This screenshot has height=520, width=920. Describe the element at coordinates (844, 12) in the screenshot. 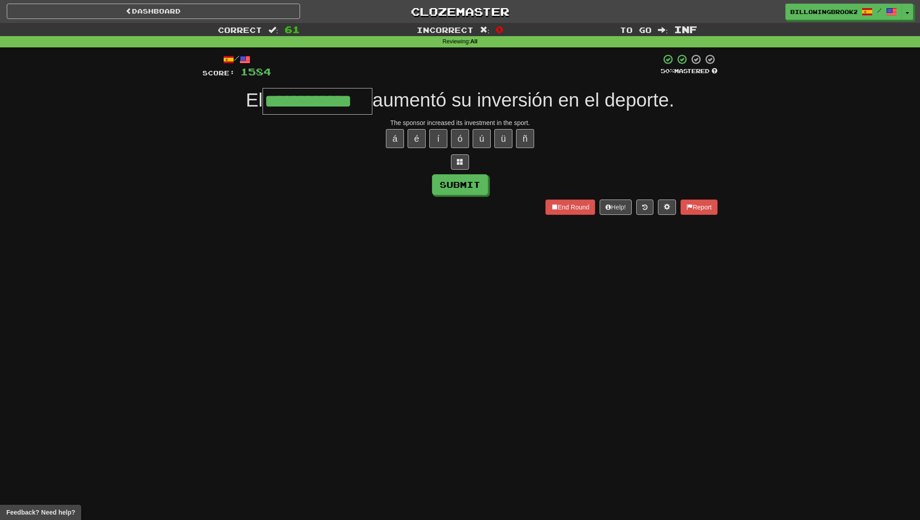

I see `a: BillowingBrook2424 /` at that location.